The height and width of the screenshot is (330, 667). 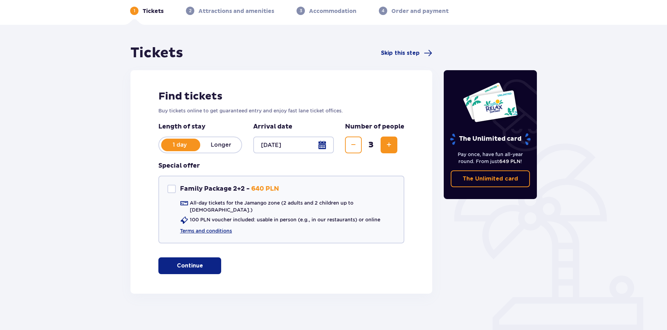 What do you see at coordinates (371, 145) in the screenshot?
I see `span: 3` at bounding box center [371, 145].